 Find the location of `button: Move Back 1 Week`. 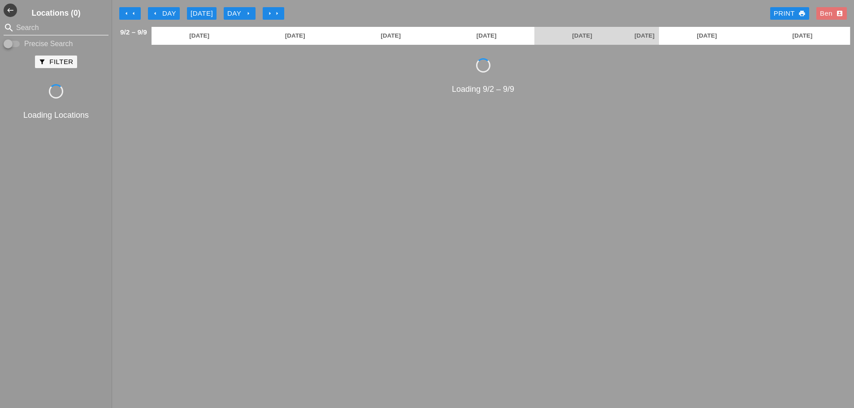

button: Move Back 1 Week is located at coordinates (130, 13).